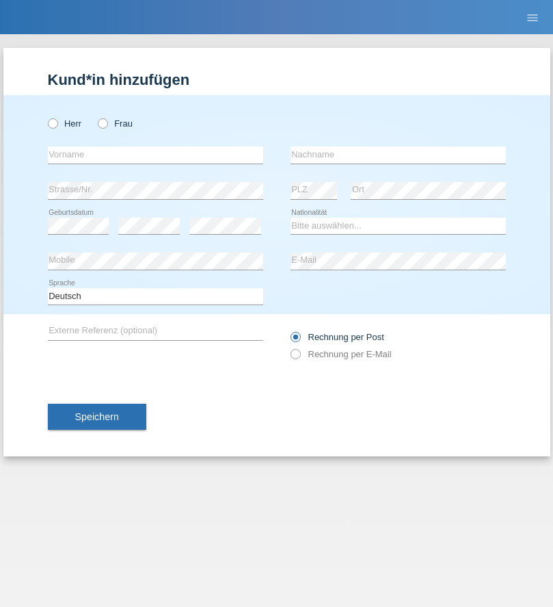 The image size is (553, 607). What do you see at coordinates (337, 337) in the screenshot?
I see `label: Rechnung per Post` at bounding box center [337, 337].